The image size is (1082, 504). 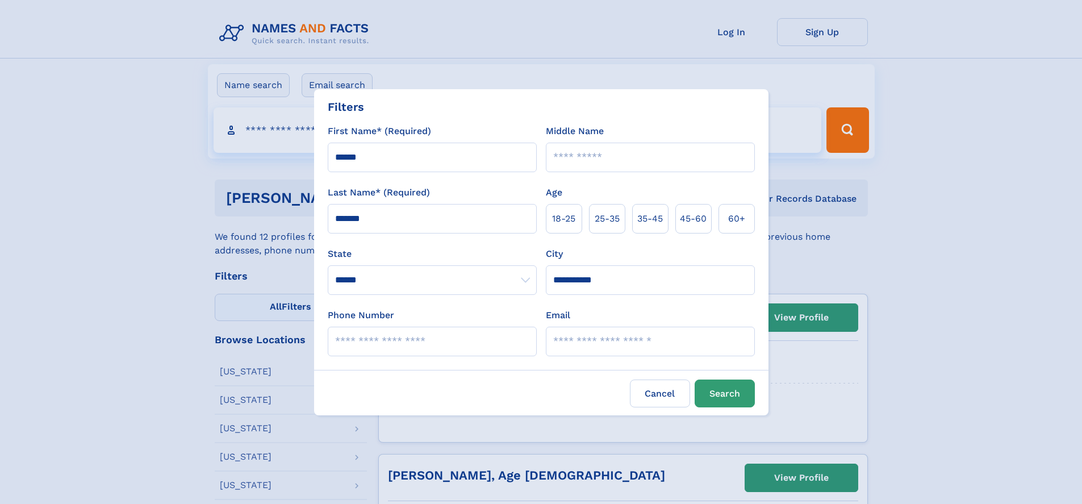 What do you see at coordinates (660, 393) in the screenshot?
I see `label: Cancel` at bounding box center [660, 393].